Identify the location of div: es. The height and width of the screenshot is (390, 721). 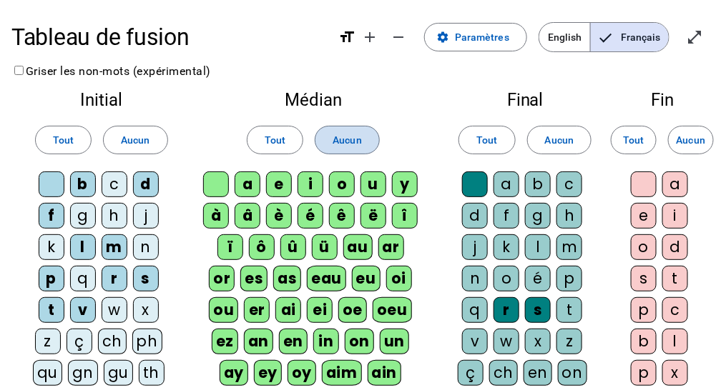
(254, 279).